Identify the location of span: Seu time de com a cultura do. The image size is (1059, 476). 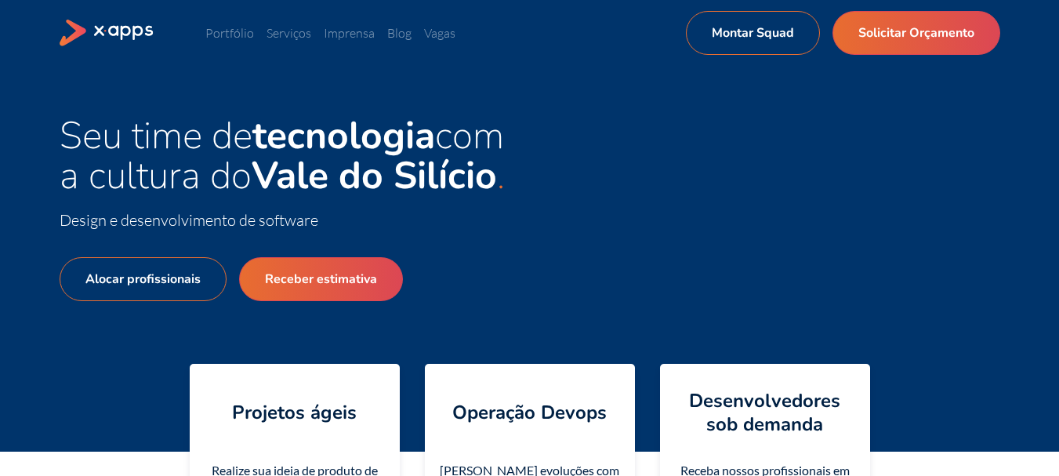
(281, 155).